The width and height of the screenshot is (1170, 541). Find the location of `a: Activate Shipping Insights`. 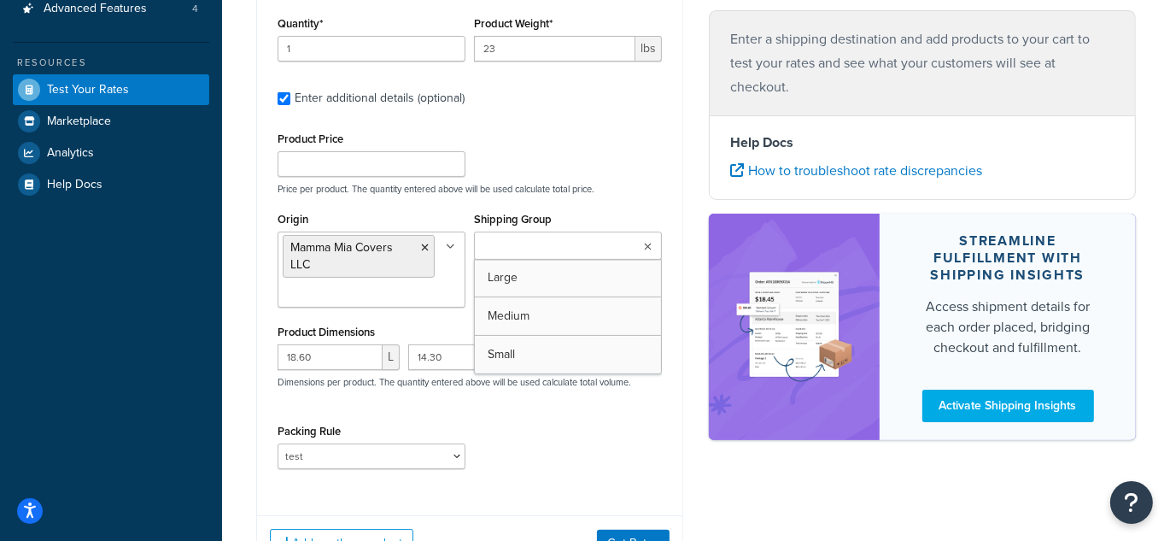

a: Activate Shipping Insights is located at coordinates (1008, 405).